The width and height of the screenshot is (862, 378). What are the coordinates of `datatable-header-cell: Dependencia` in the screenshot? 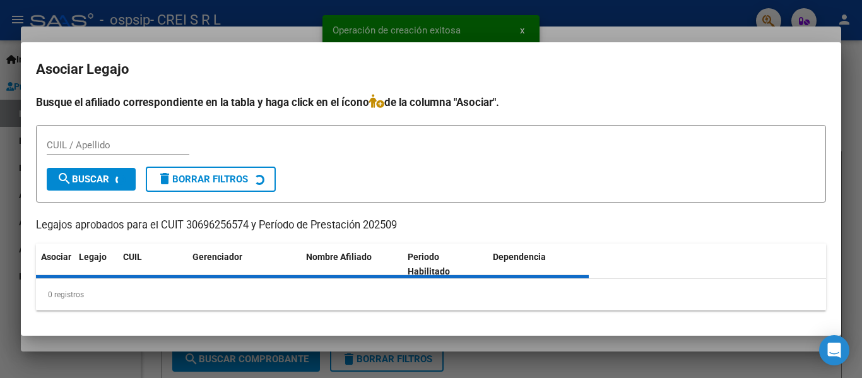 It's located at (538, 264).